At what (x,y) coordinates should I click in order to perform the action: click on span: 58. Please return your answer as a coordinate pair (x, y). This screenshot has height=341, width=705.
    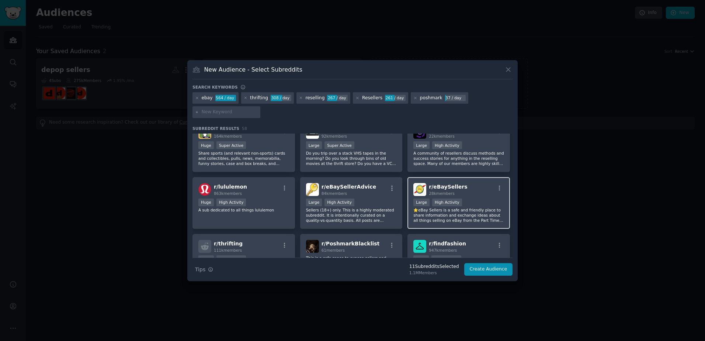
    Looking at the image, I should click on (244, 128).